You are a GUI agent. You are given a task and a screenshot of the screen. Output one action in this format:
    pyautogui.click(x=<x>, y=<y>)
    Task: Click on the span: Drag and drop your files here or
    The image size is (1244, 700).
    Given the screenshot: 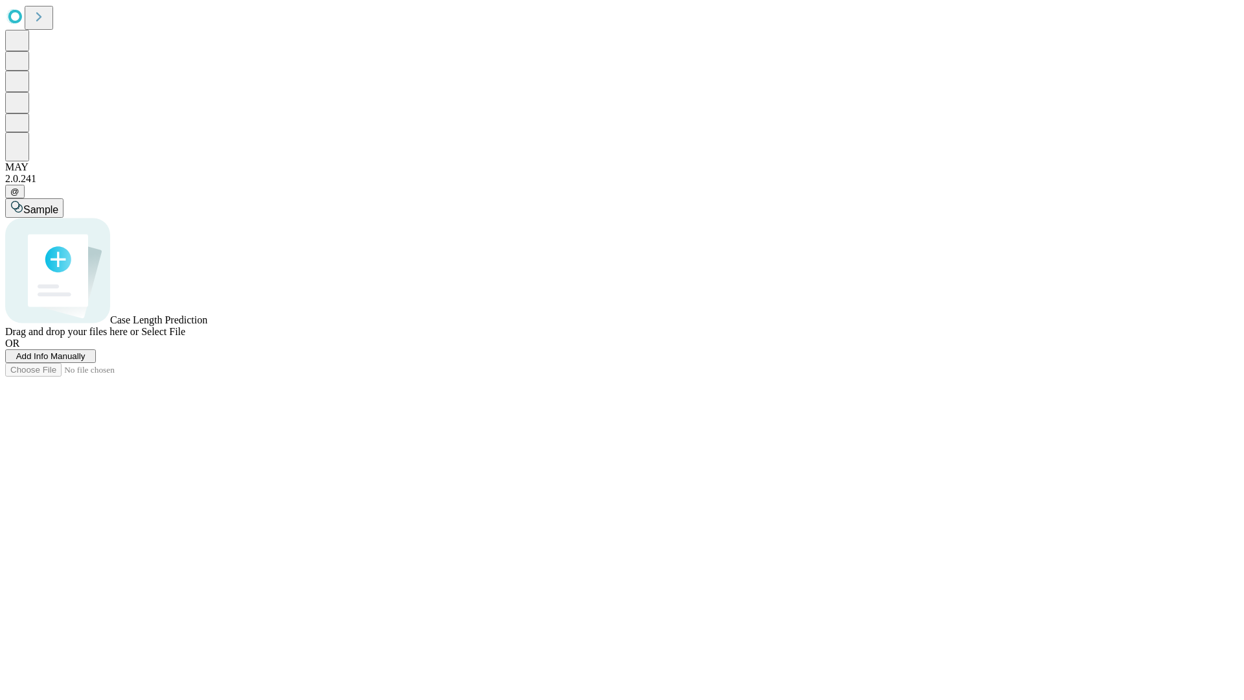 What is the action you would take?
    pyautogui.click(x=72, y=331)
    